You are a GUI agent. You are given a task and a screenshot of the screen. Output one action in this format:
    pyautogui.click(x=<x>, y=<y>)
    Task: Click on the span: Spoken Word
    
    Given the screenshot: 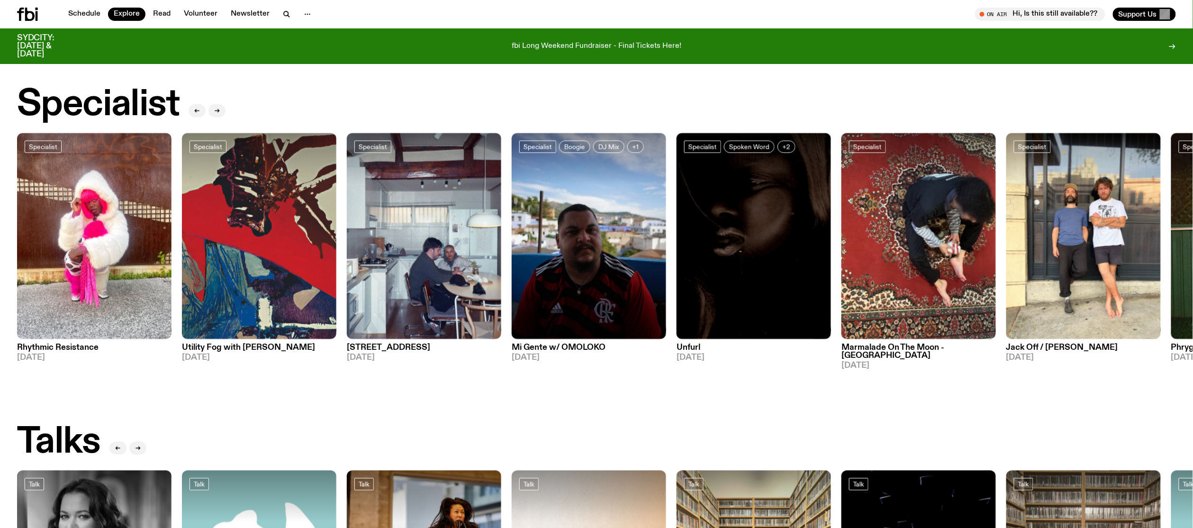 What is the action you would take?
    pyautogui.click(x=749, y=146)
    